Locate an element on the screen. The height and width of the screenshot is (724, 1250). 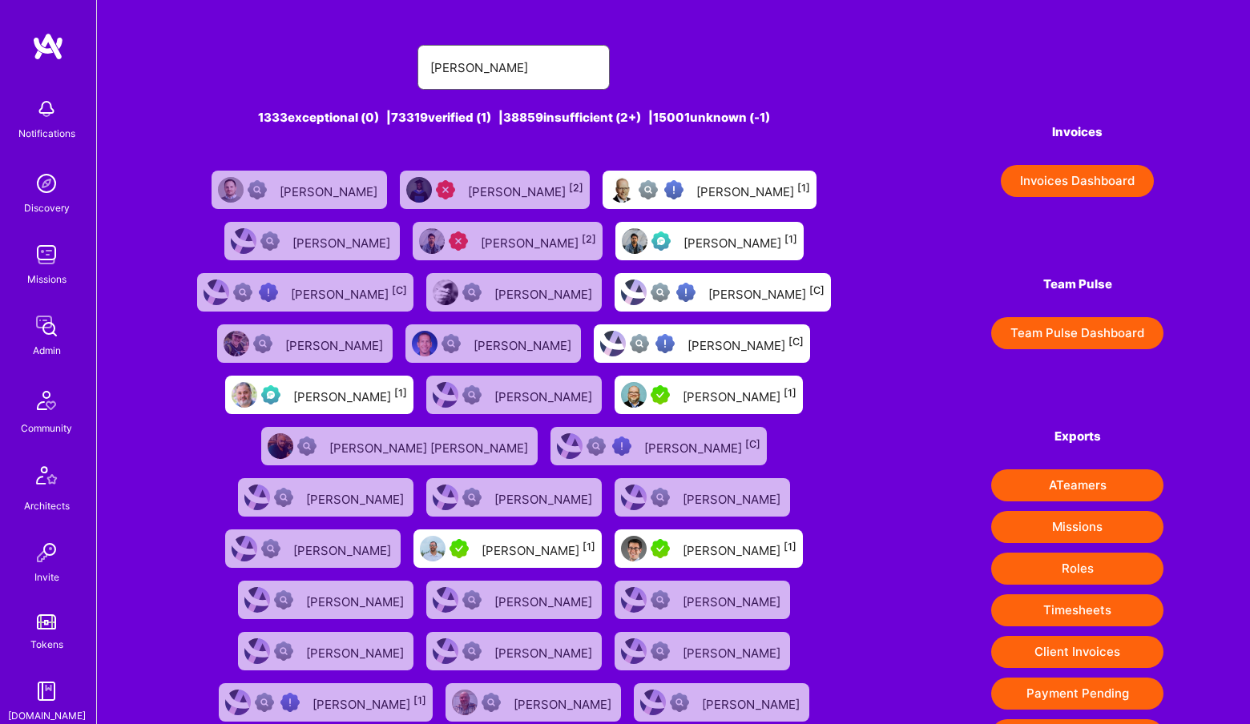
div: Architects is located at coordinates (46, 506).